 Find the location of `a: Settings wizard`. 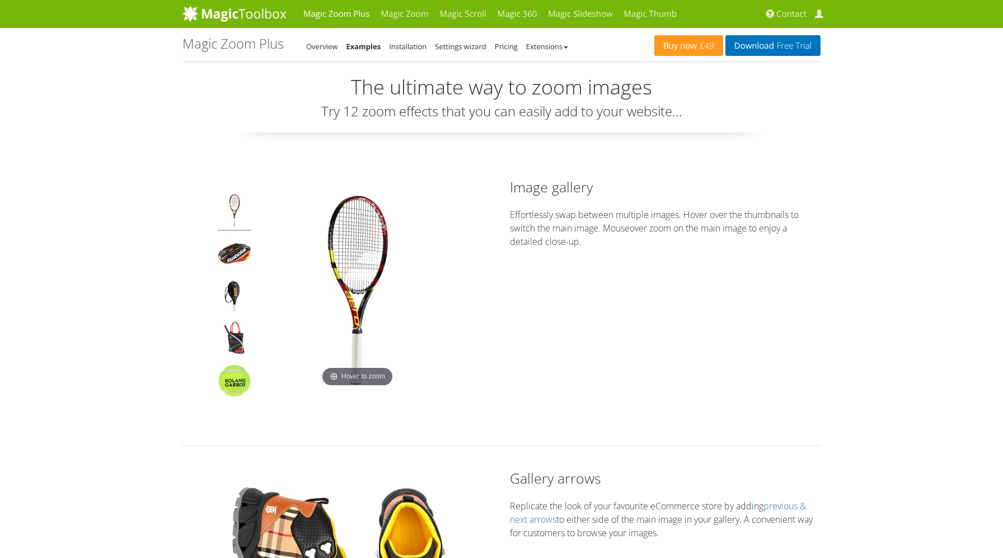

a: Settings wizard is located at coordinates (460, 46).